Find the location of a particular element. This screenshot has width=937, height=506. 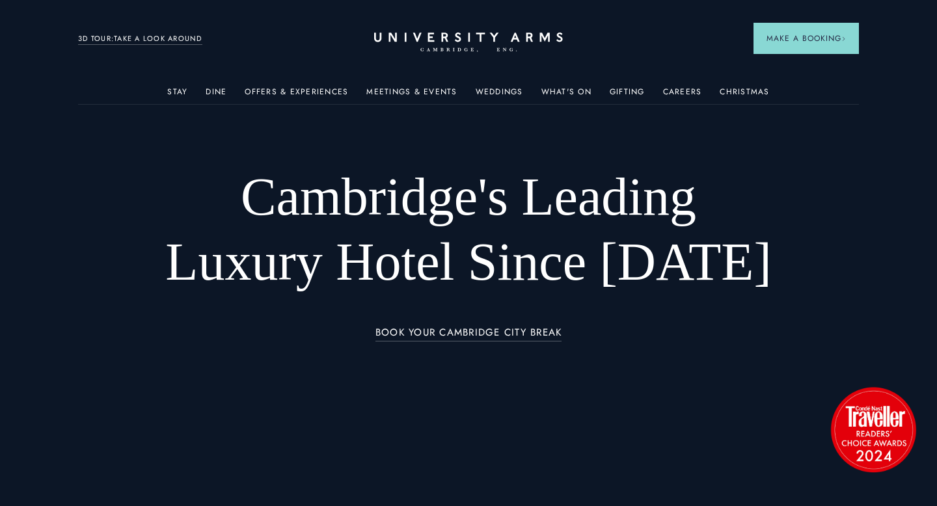

button: Make a BookingArrow icon is located at coordinates (806, 38).